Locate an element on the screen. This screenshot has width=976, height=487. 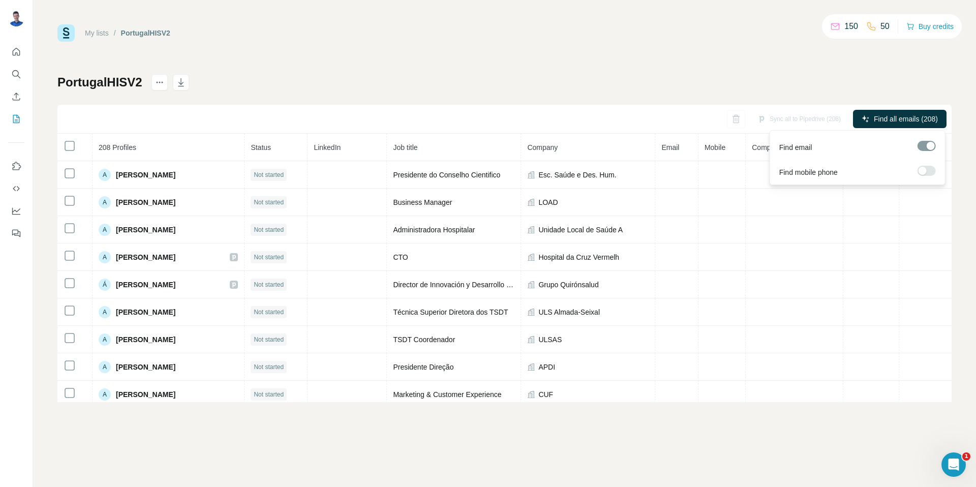
div: PortugalHISV2 is located at coordinates (145, 33).